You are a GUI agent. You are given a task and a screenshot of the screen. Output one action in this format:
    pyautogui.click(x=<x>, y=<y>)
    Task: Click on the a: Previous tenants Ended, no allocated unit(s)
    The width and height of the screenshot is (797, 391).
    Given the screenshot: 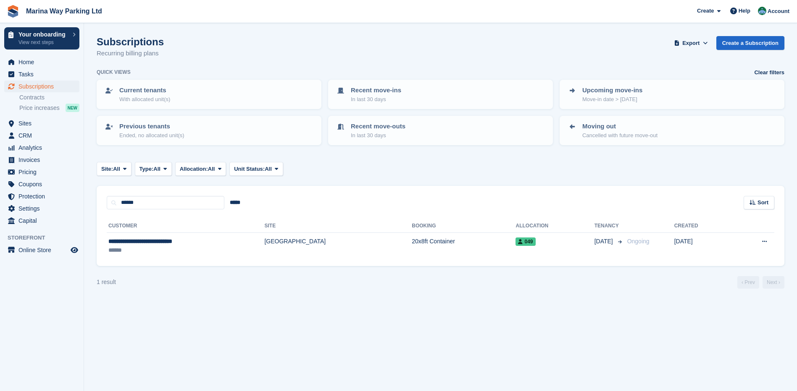 What is the action you would take?
    pyautogui.click(x=209, y=131)
    